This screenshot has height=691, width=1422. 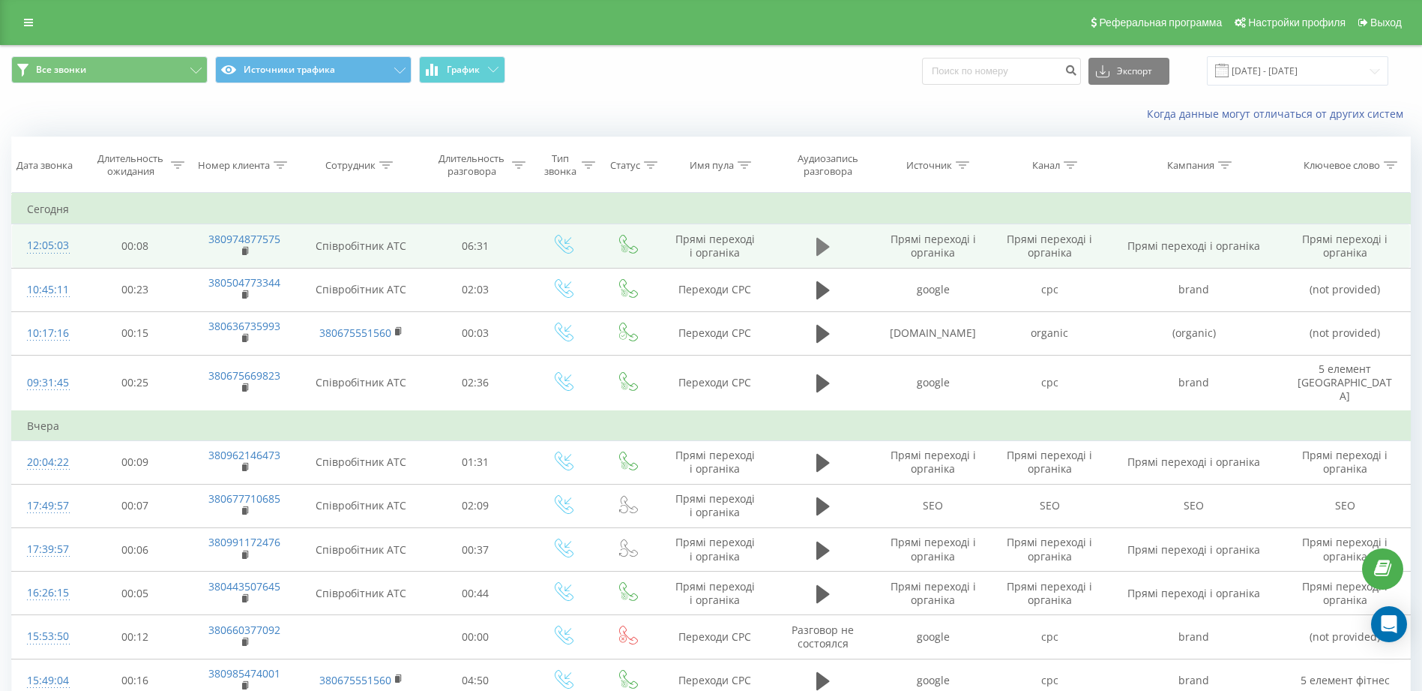 What do you see at coordinates (1161, 22) in the screenshot?
I see `span: Реферальная программа` at bounding box center [1161, 22].